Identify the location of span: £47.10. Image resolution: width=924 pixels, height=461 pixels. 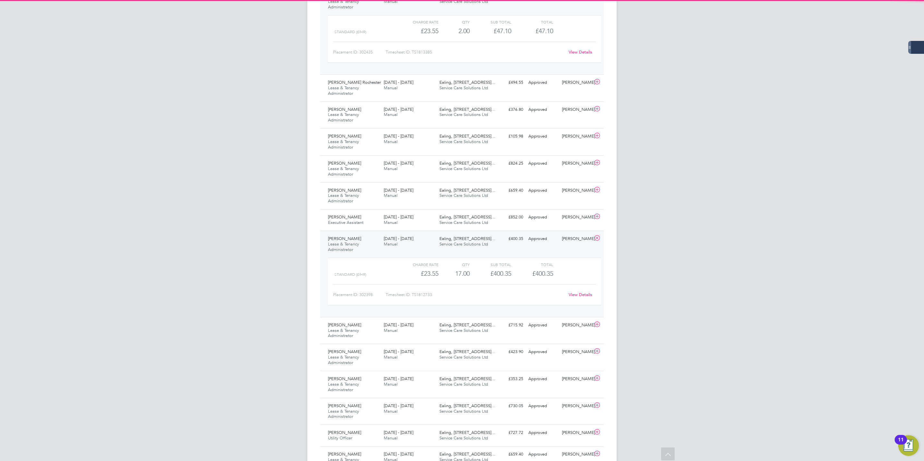
(544, 31).